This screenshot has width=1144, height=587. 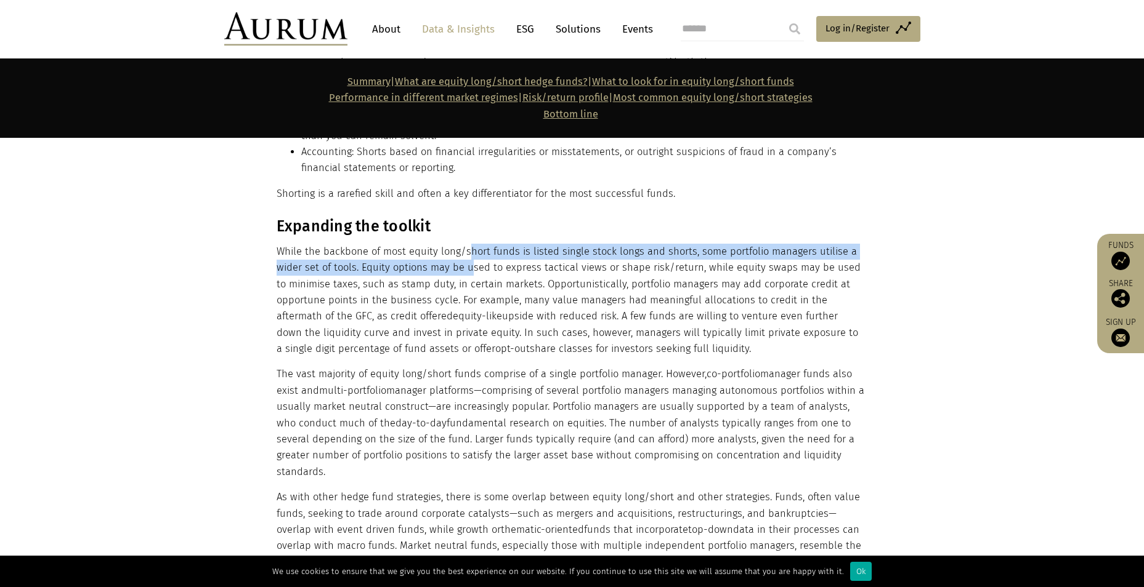 I want to click on a: Events, so click(x=634, y=29).